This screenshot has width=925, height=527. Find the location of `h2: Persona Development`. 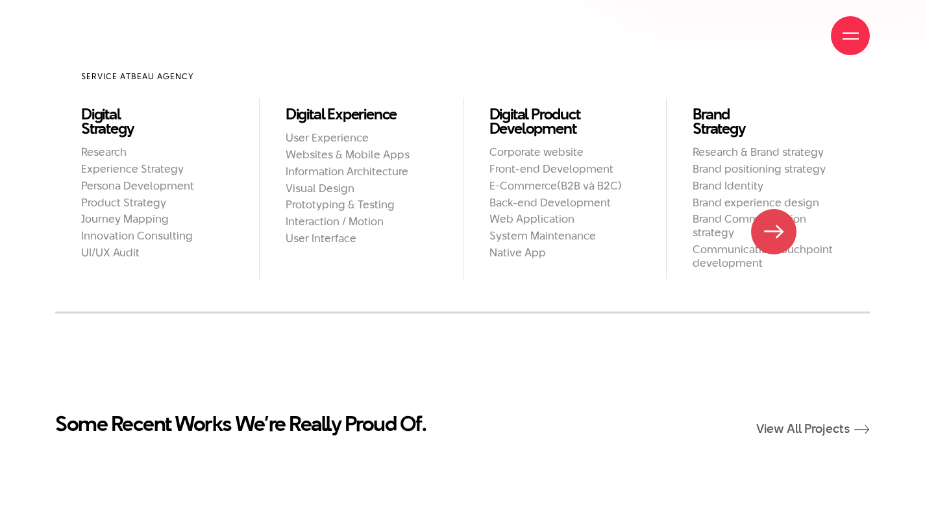

h2: Persona Development is located at coordinates (157, 186).